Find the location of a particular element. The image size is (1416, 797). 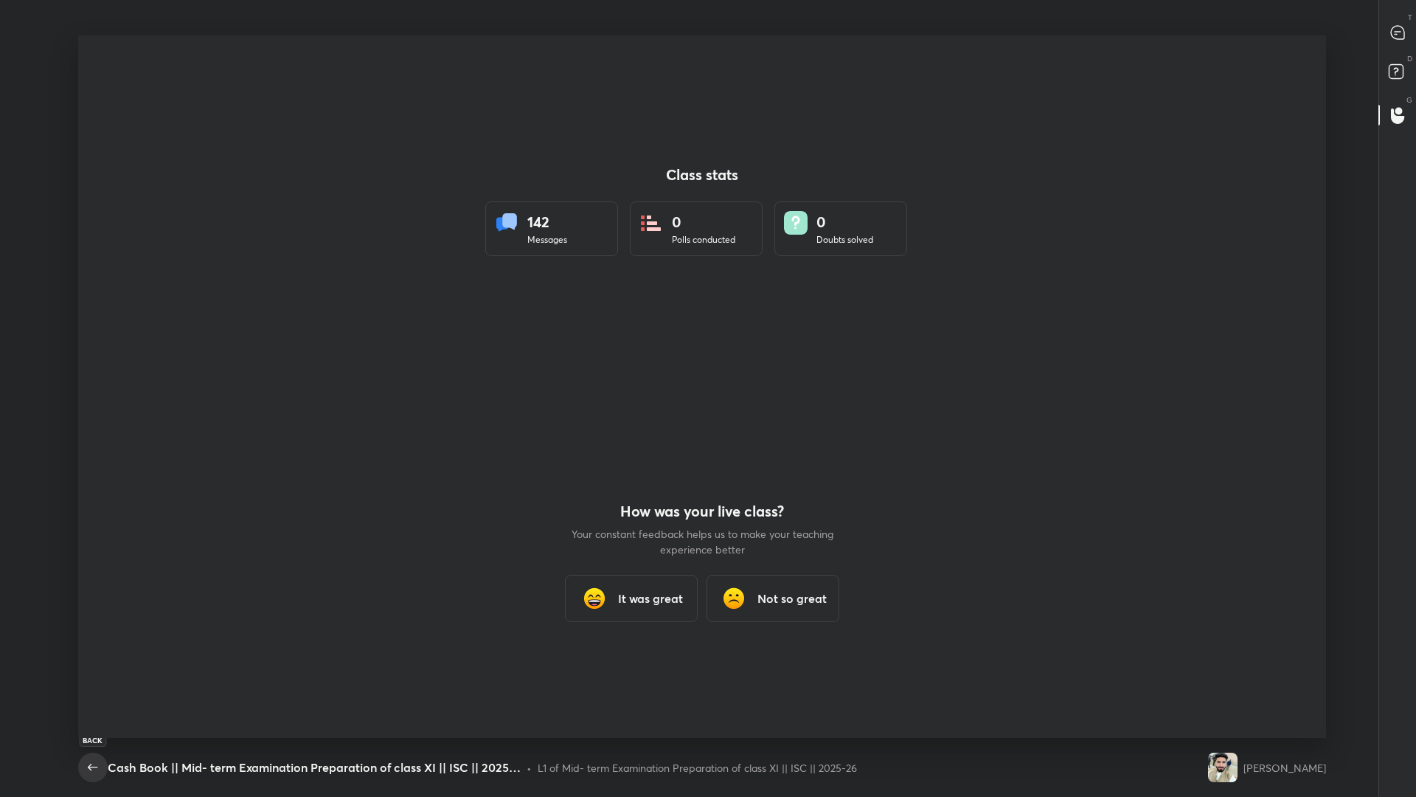

div: Cash Book || Mid- term Examination Preparation of class XI || ISC || 2025-26 is located at coordinates (314, 767).